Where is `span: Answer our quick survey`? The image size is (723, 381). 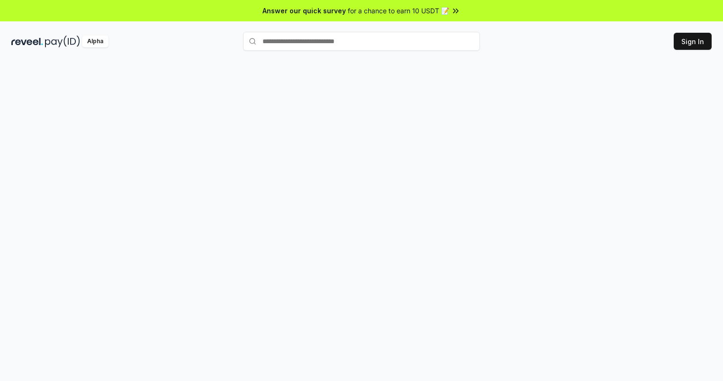 span: Answer our quick survey is located at coordinates (304, 10).